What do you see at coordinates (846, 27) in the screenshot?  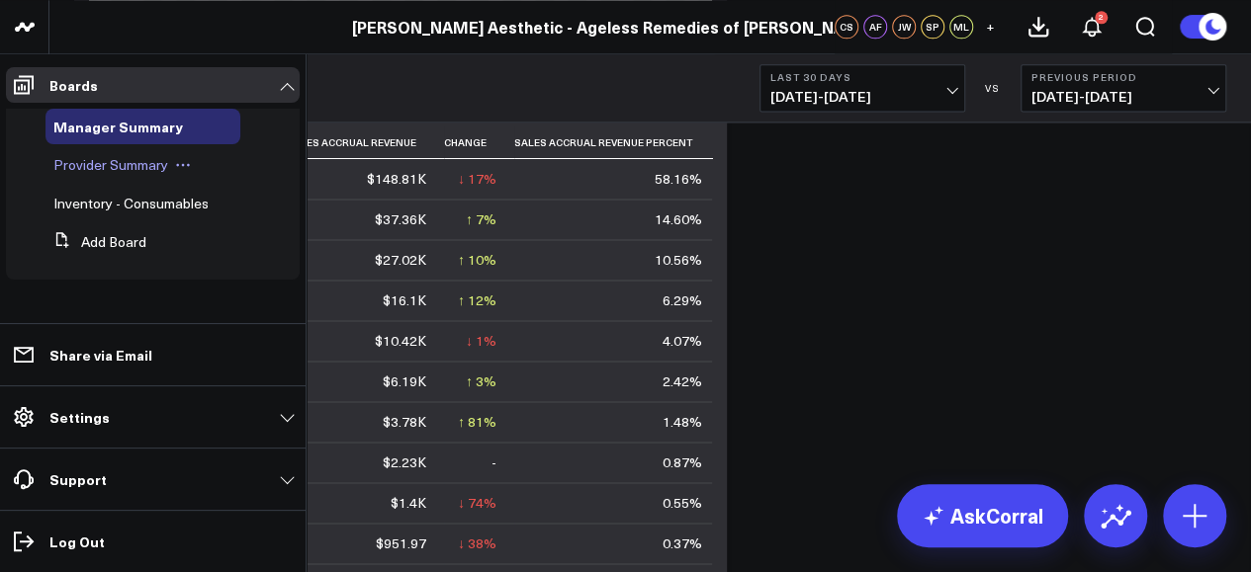 I see `div: CS` at bounding box center [846, 27].